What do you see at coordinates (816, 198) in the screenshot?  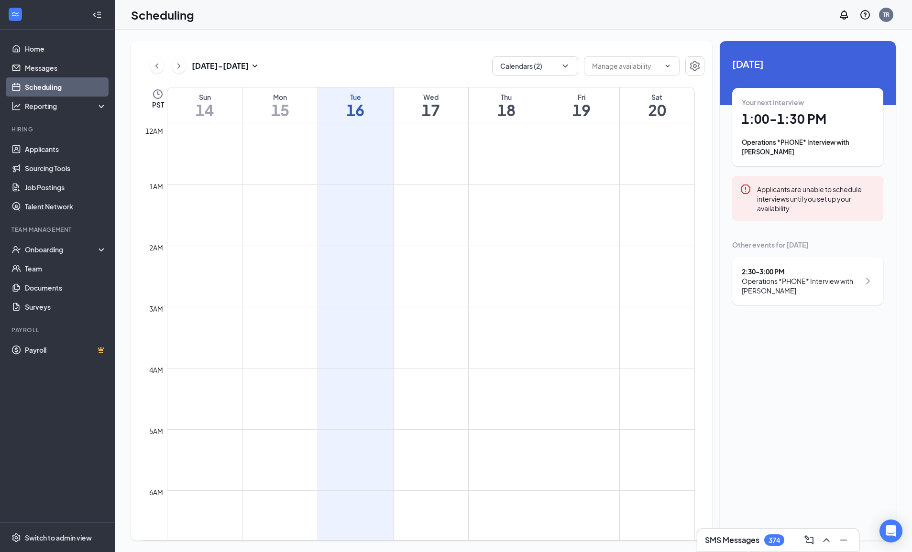 I see `div: Applicants are unable to schedule interviews until you set up your availability.` at bounding box center [816, 198].